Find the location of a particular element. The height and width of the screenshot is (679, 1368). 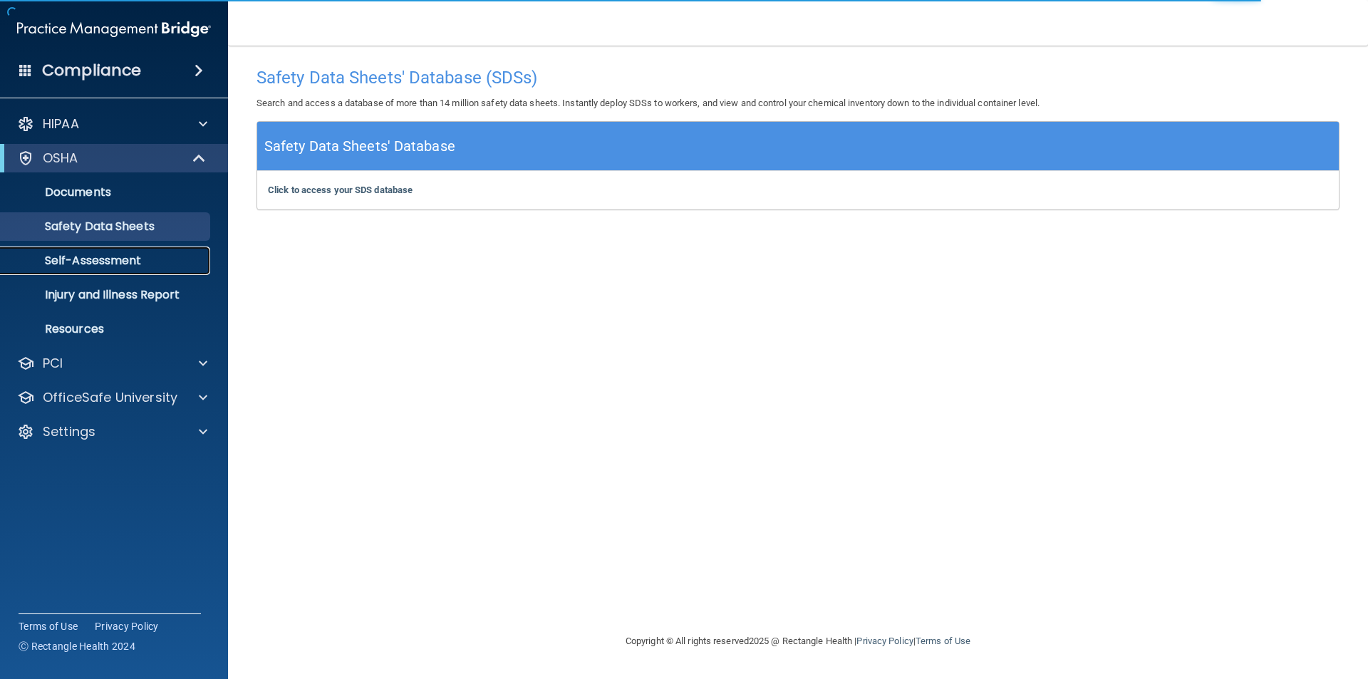

a: Settings is located at coordinates (112, 432).